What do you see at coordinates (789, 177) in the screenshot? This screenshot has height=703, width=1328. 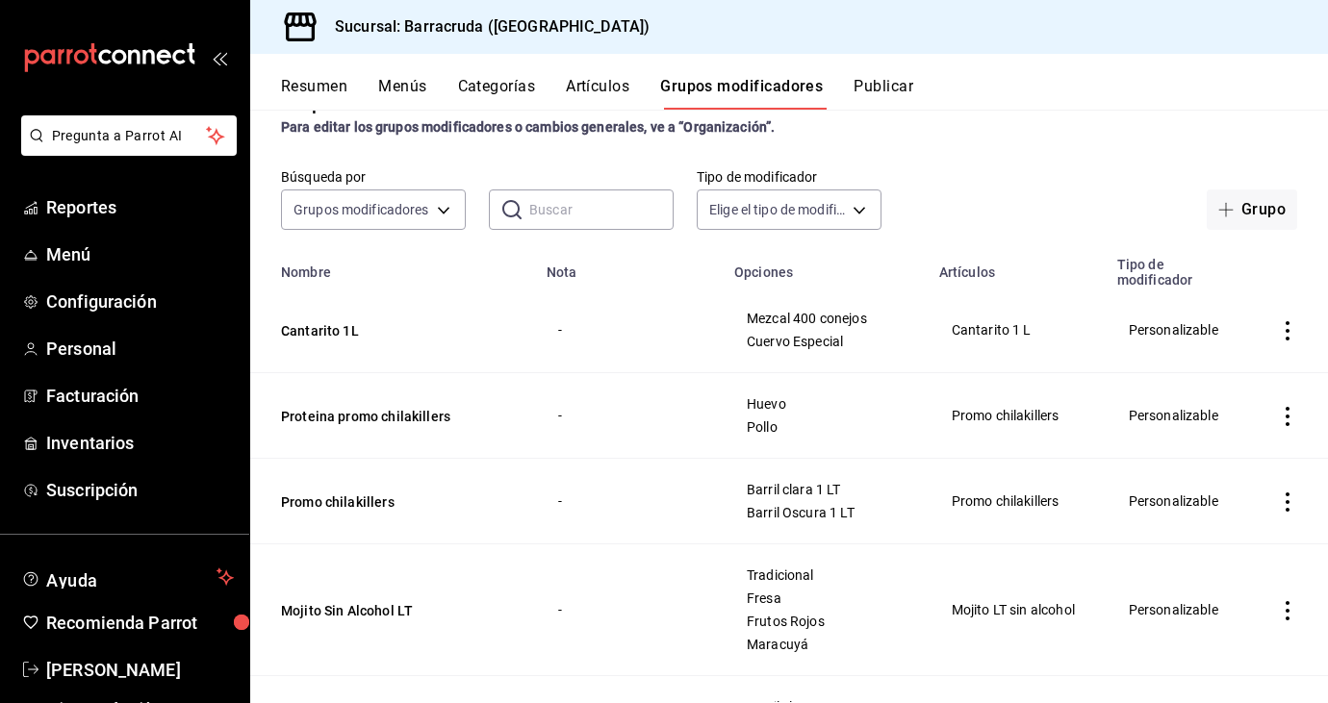 I see `label: Tipo de modificador` at bounding box center [789, 177].